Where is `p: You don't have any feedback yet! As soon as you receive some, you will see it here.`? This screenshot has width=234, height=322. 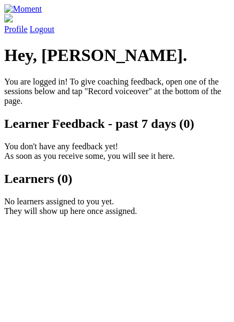 p: You don't have any feedback yet! As soon as you receive some, you will see it here. is located at coordinates (117, 151).